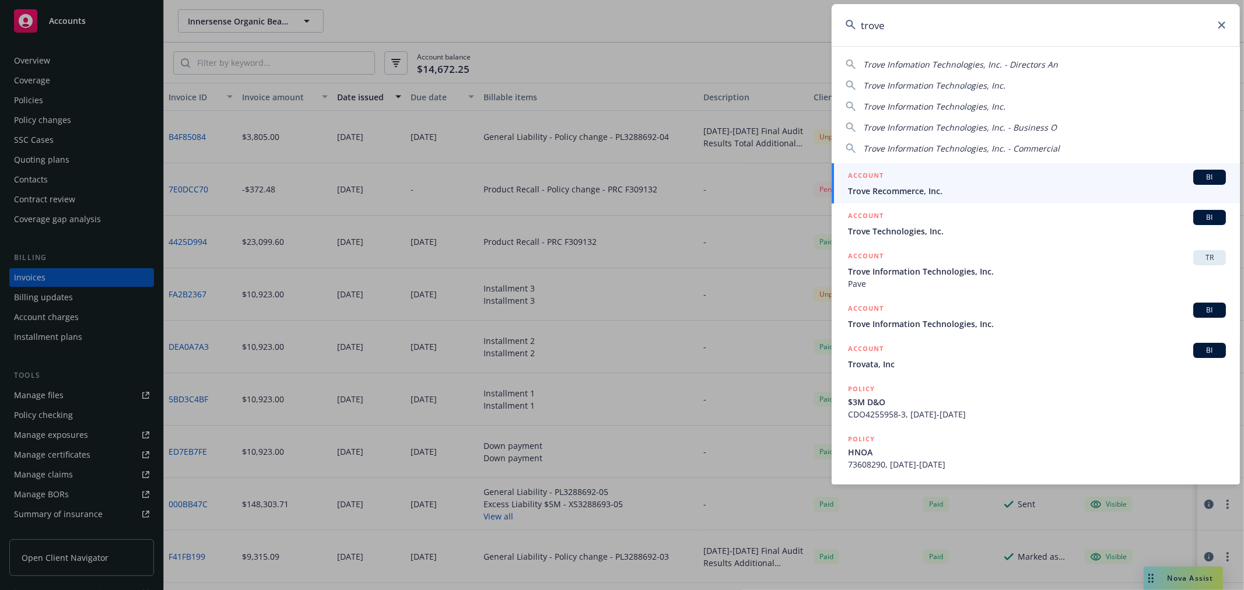  I want to click on a: ACCOUNTBITrove Recommerce, Inc., so click(1036, 183).